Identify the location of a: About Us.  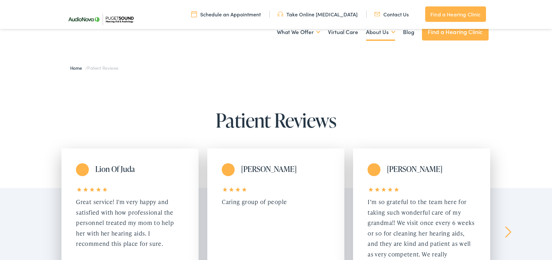
(380, 32).